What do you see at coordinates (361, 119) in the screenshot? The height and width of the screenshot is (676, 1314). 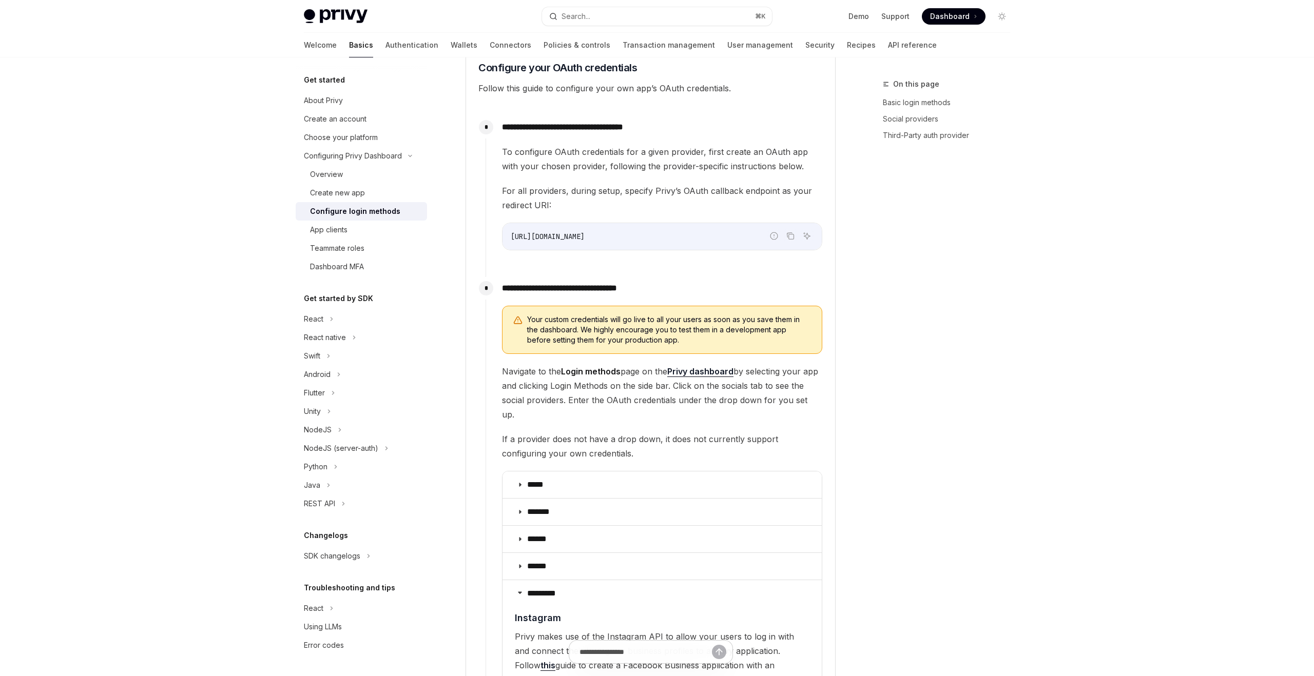 I see `a: Create an account` at bounding box center [361, 119].